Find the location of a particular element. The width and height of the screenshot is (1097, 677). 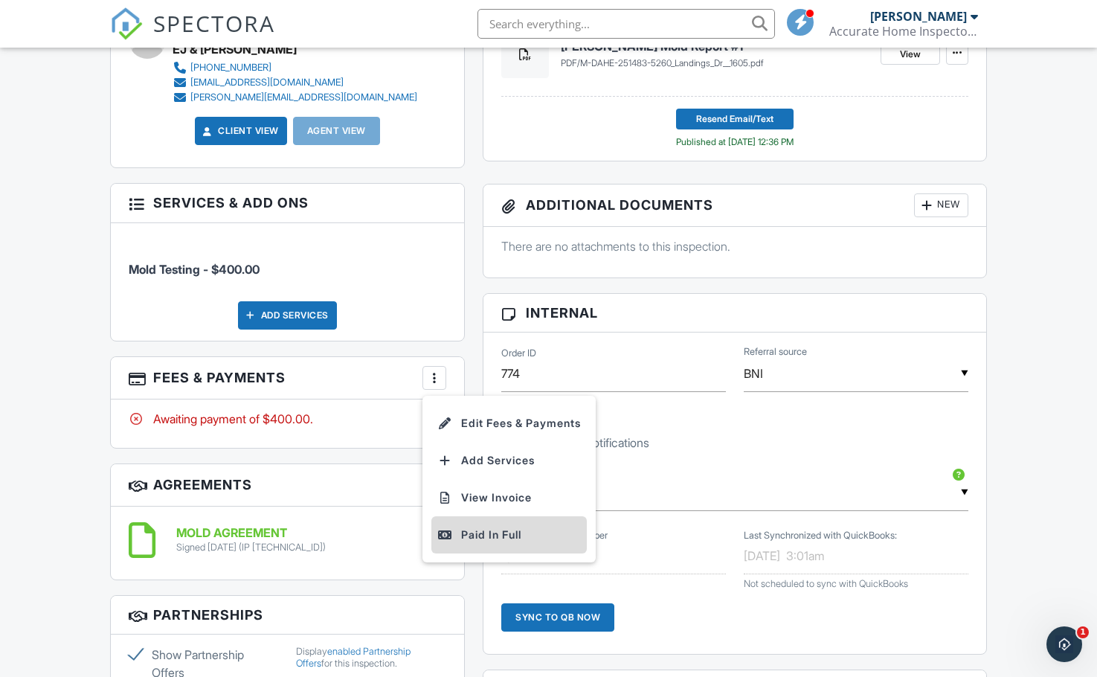

h3: Fees & Payments is located at coordinates (288, 378).